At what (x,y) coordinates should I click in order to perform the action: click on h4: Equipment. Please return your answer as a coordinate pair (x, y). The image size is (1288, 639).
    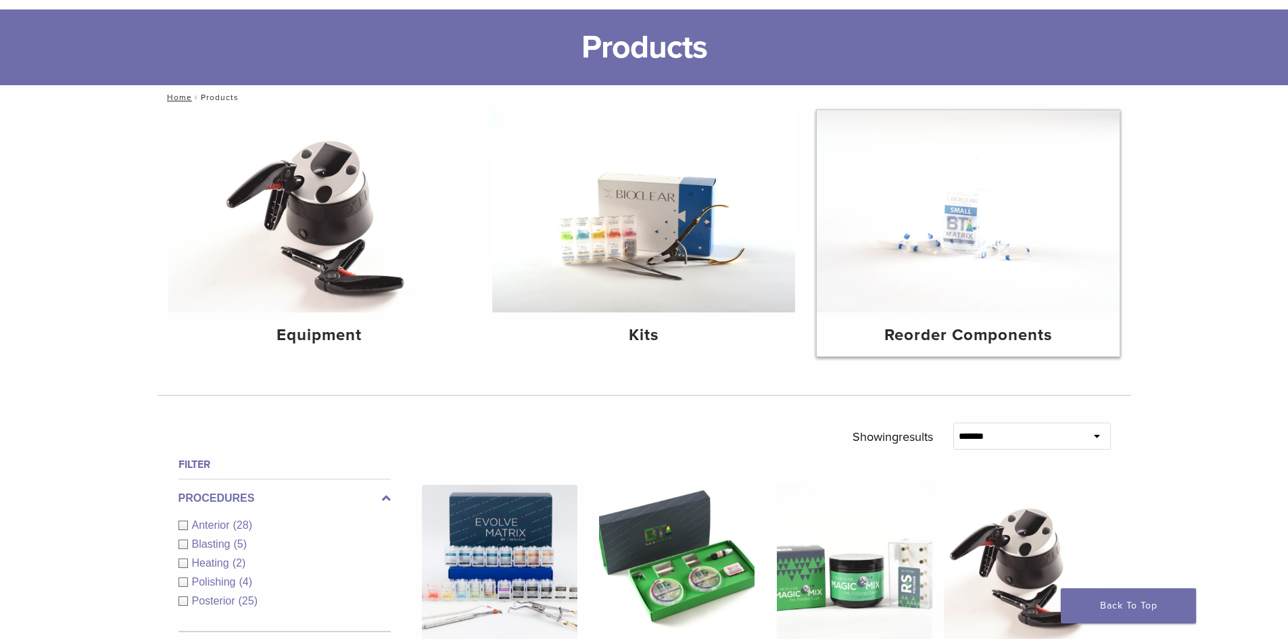
    Looking at the image, I should click on (320, 335).